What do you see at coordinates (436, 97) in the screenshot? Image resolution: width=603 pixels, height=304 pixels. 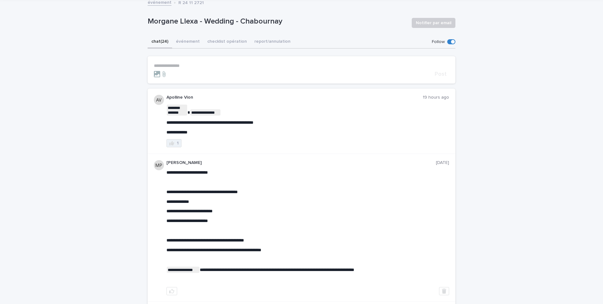 I see `p: 19 hours ago` at bounding box center [436, 97].